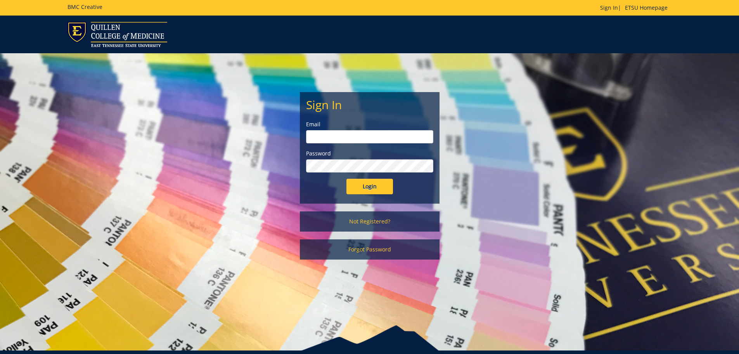 Image resolution: width=739 pixels, height=354 pixels. I want to click on img: ETSU logo, so click(117, 34).